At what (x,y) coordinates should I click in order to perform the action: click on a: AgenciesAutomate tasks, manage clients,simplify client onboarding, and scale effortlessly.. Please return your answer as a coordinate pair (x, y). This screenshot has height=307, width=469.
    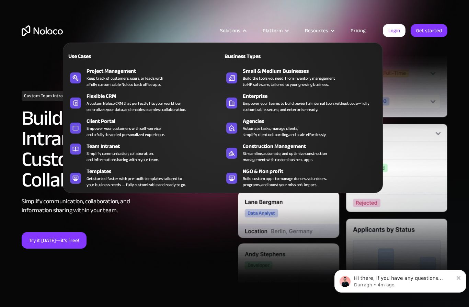
    Looking at the image, I should click on (301, 127).